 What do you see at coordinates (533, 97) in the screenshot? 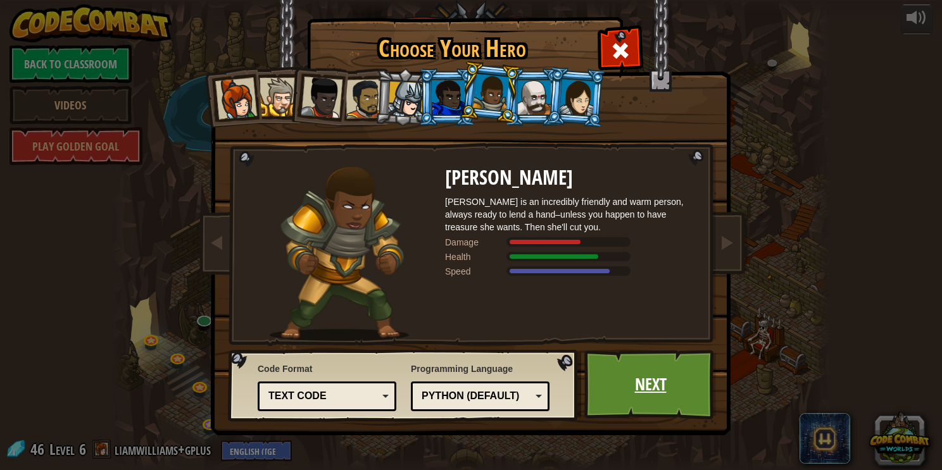
I see `li: Okar Stompfoot` at bounding box center [533, 97].